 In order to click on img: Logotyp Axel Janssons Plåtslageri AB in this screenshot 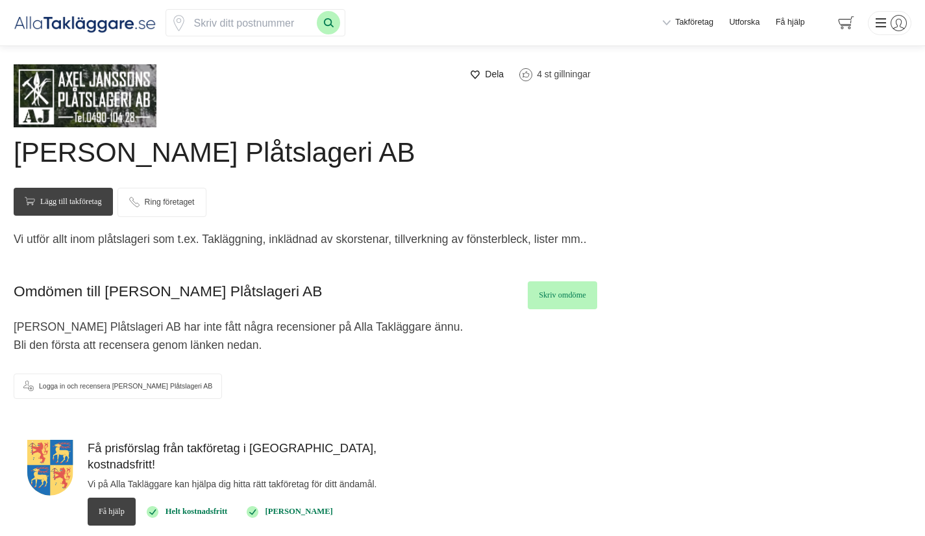, I will do `click(85, 95)`.